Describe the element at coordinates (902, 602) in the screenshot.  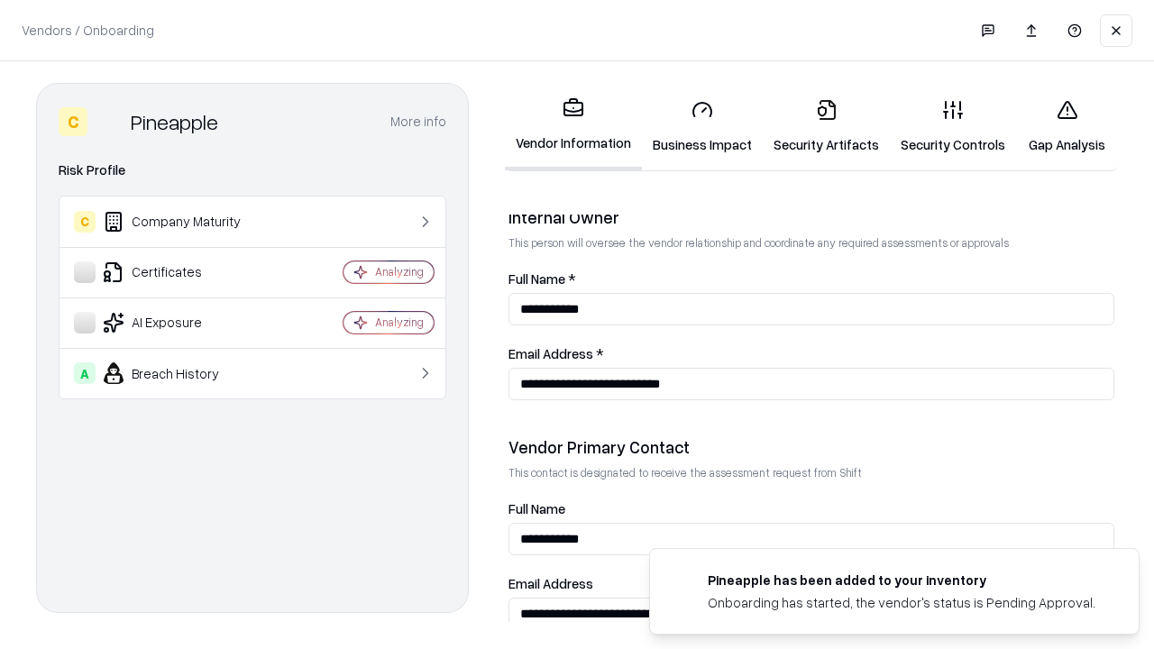
I see `div: Onboarding has started, the vendor's status is Pending Approval.` at that location.